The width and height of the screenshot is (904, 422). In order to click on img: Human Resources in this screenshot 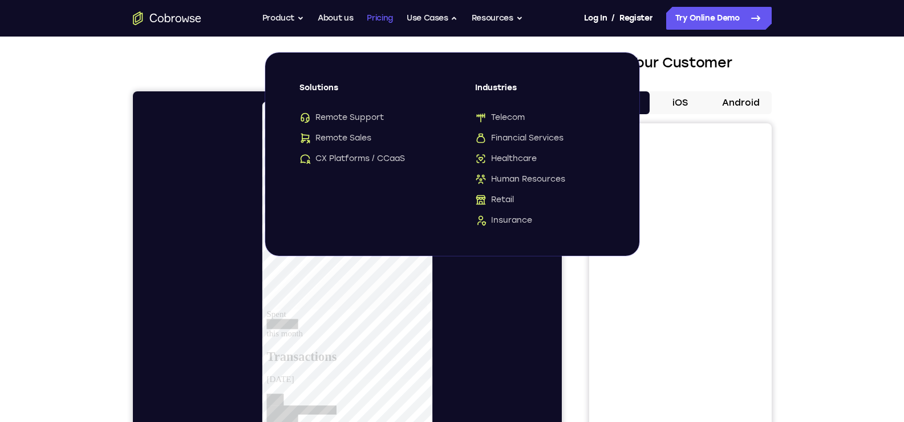, I will do `click(481, 179)`.